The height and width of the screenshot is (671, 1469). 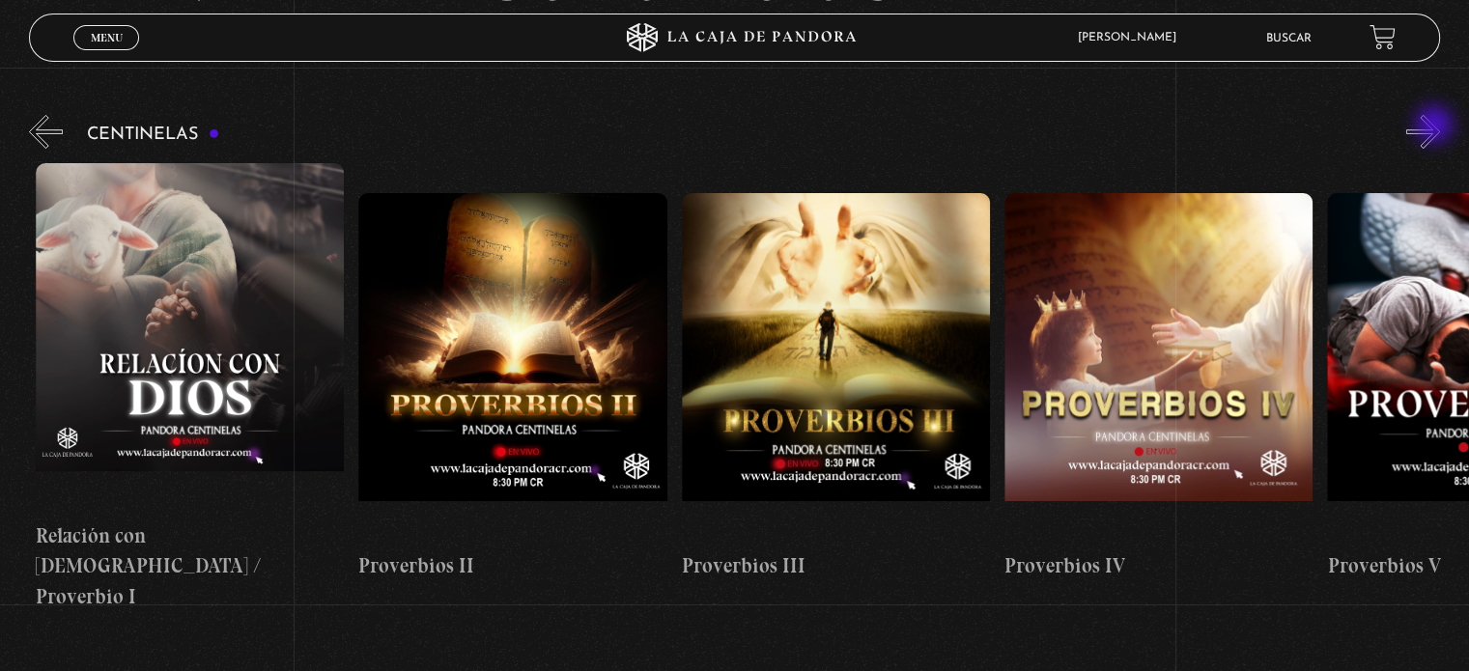 I want to click on a: Buscar, so click(x=1288, y=39).